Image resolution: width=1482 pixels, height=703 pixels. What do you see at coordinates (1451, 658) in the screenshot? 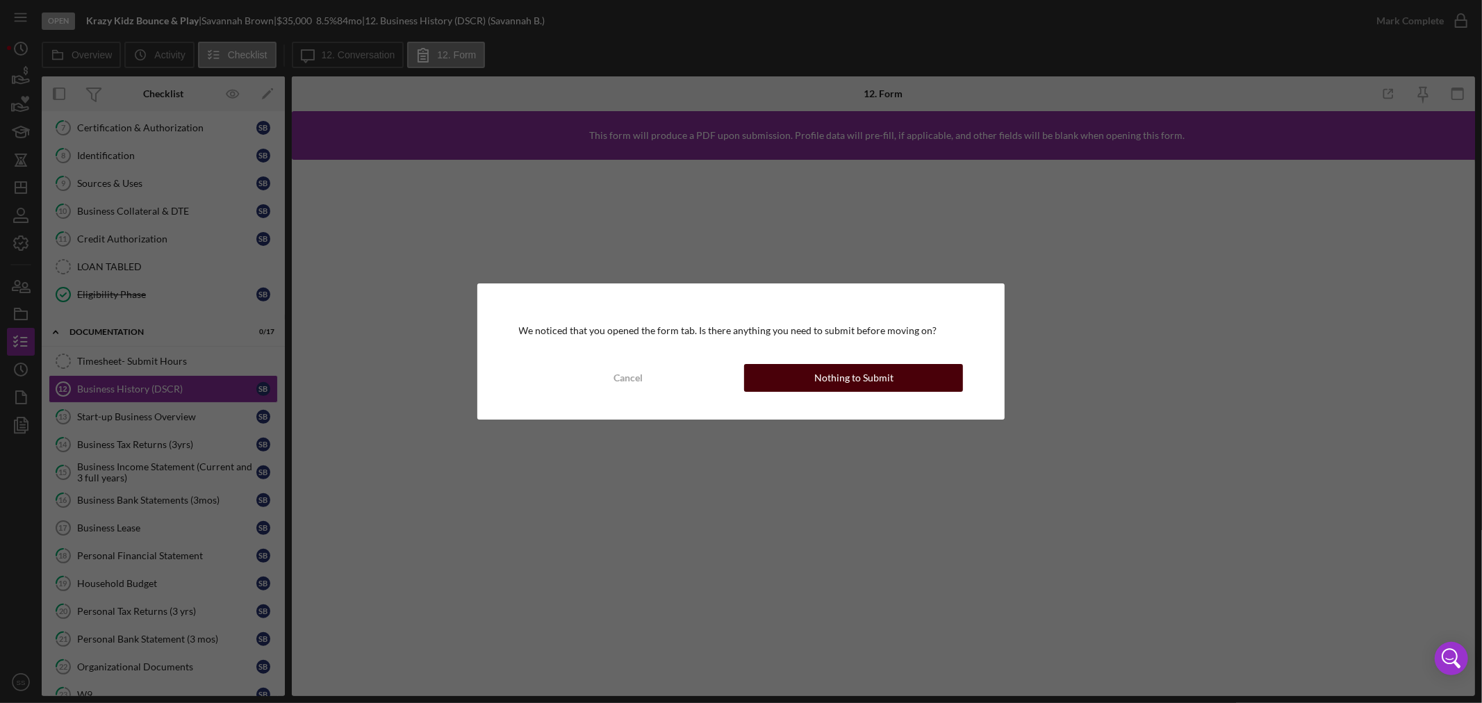
I see `div: Open Intercom Messenger` at bounding box center [1451, 658].